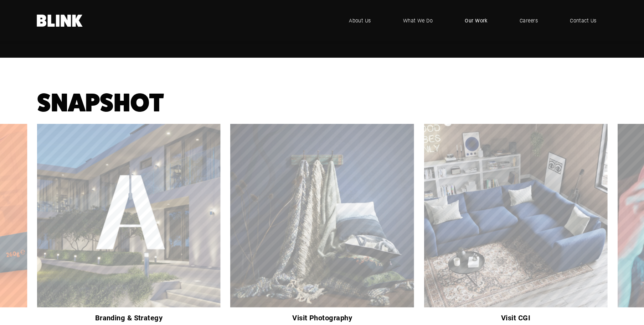 The width and height of the screenshot is (644, 325). What do you see at coordinates (476, 21) in the screenshot?
I see `a: Our Work` at bounding box center [476, 21].